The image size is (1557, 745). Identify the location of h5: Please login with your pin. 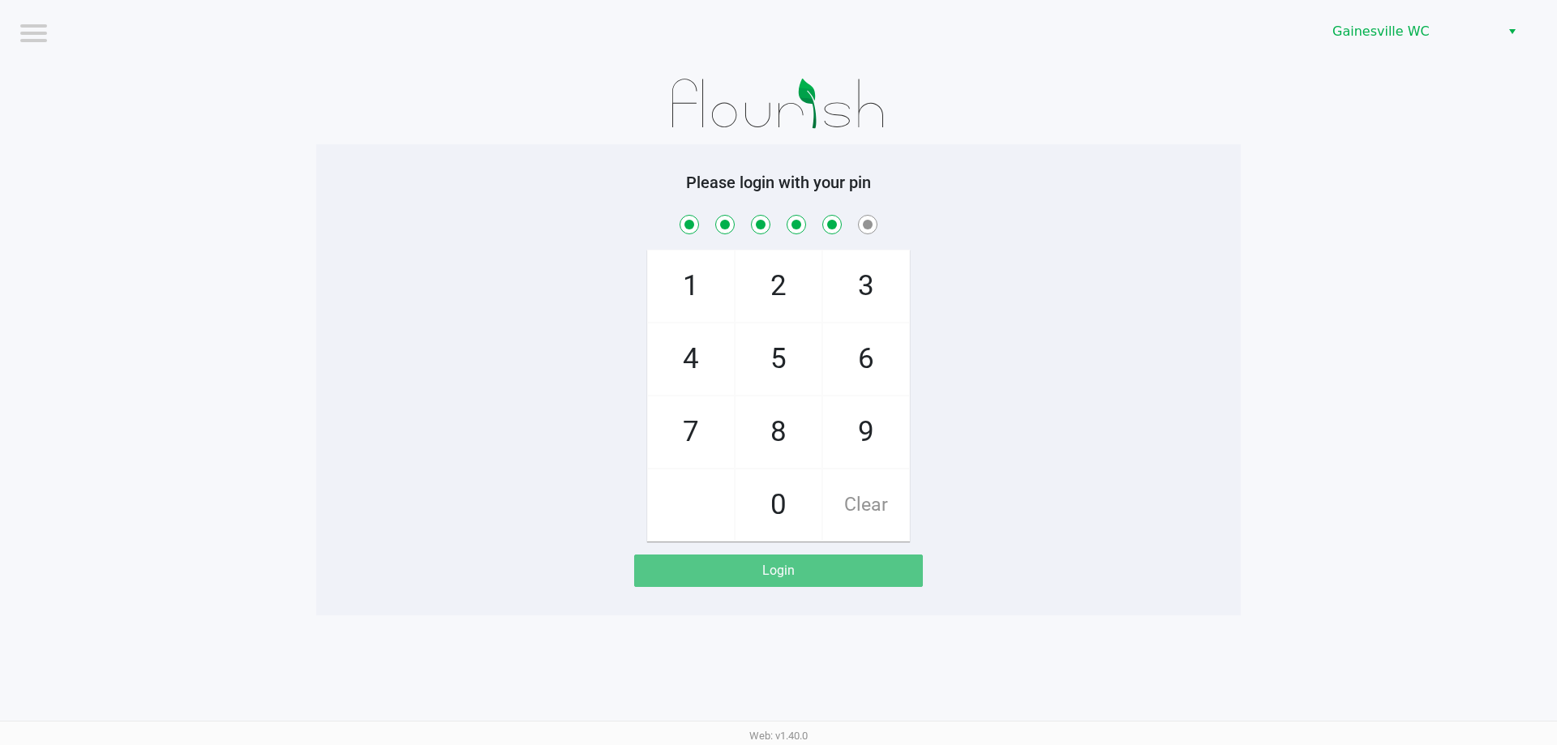
(779, 182).